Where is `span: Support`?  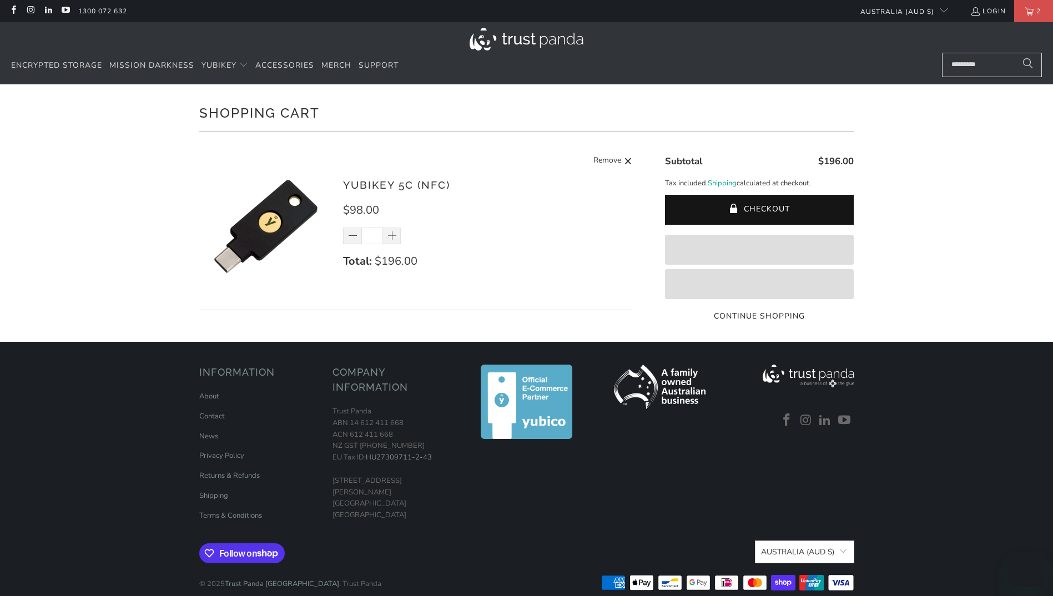 span: Support is located at coordinates (379, 65).